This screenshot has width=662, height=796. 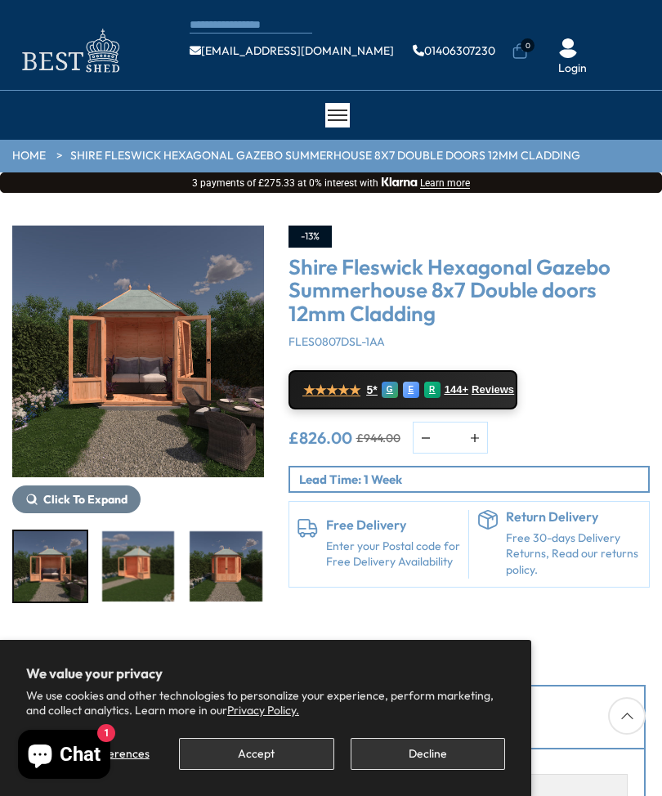 I want to click on button: Click To Expand, so click(x=76, y=500).